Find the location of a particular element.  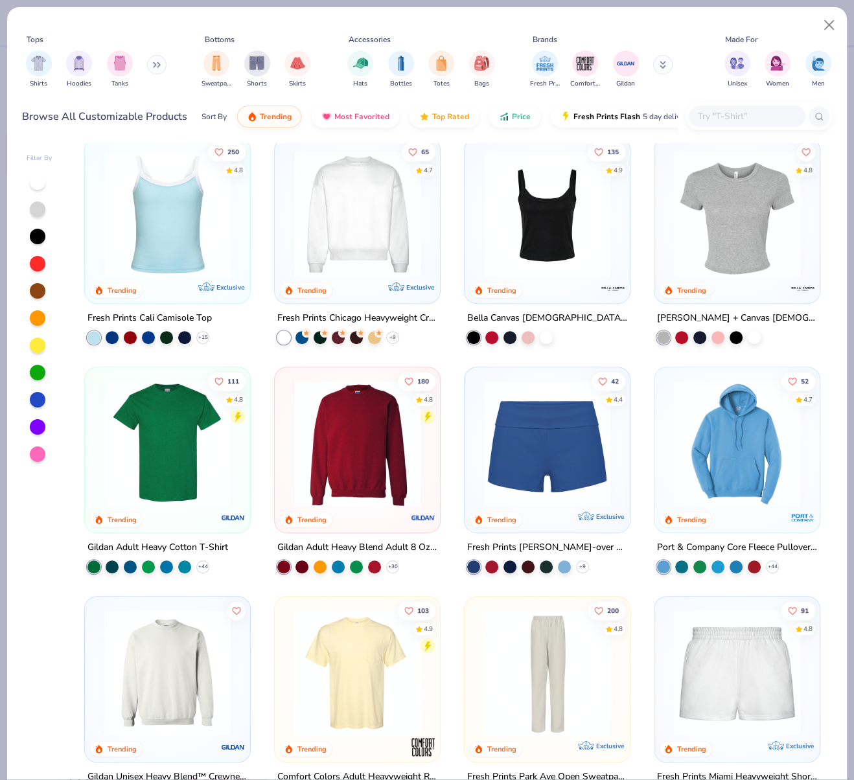

img: Hoodies Image is located at coordinates (79, 63).